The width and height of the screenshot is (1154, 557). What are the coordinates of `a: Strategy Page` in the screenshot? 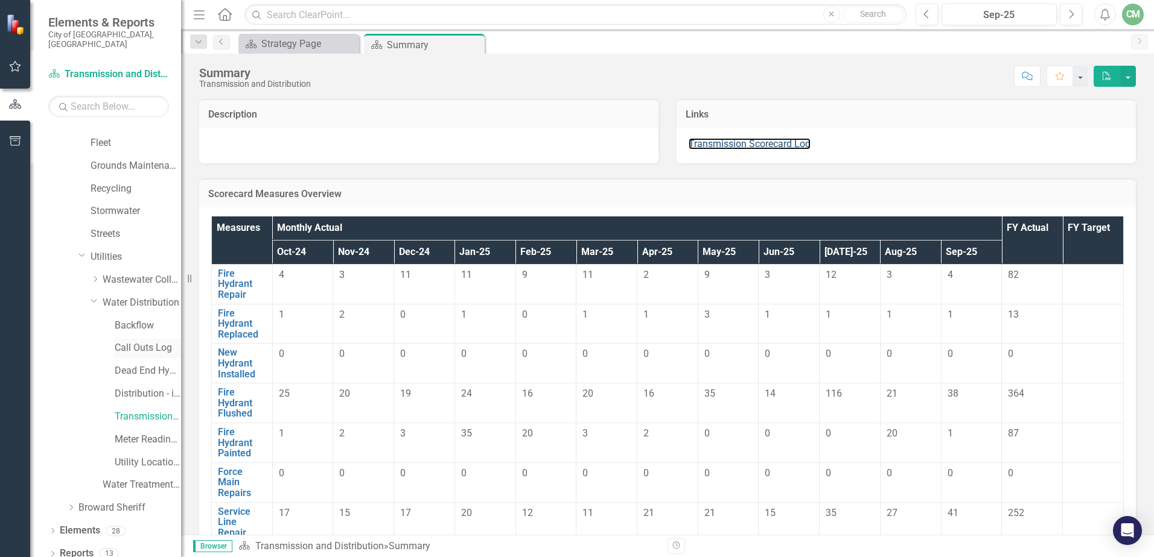 It's located at (299, 43).